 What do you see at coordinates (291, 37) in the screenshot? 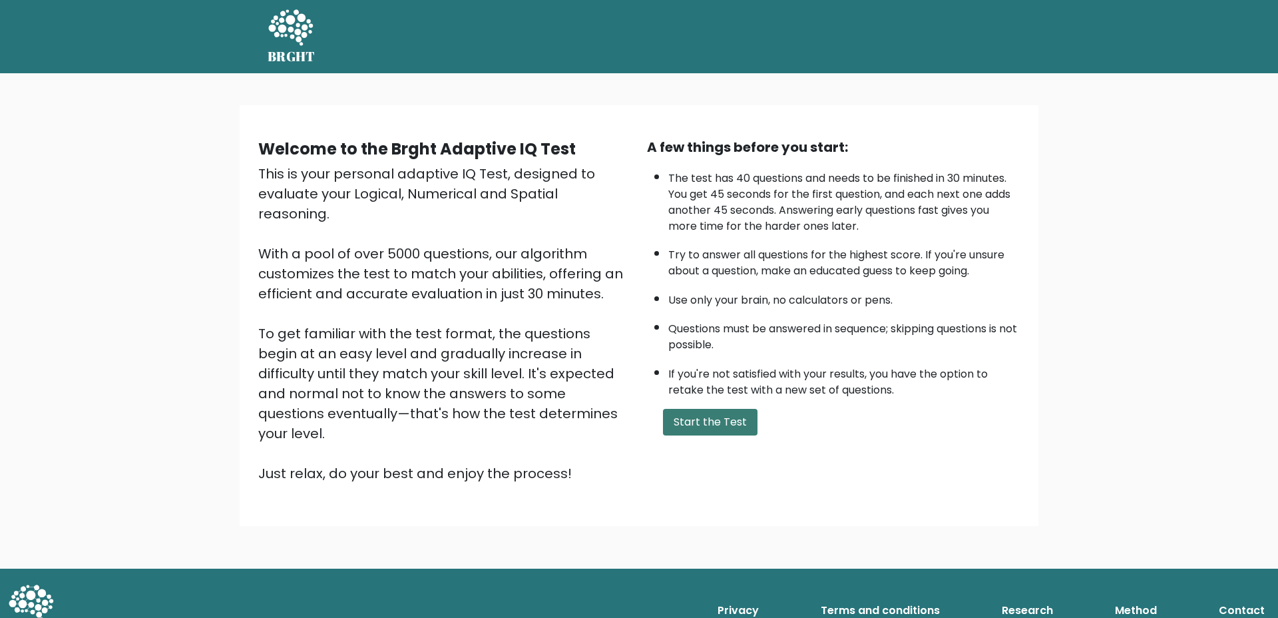
I see `a: BRGHT` at bounding box center [291, 37].